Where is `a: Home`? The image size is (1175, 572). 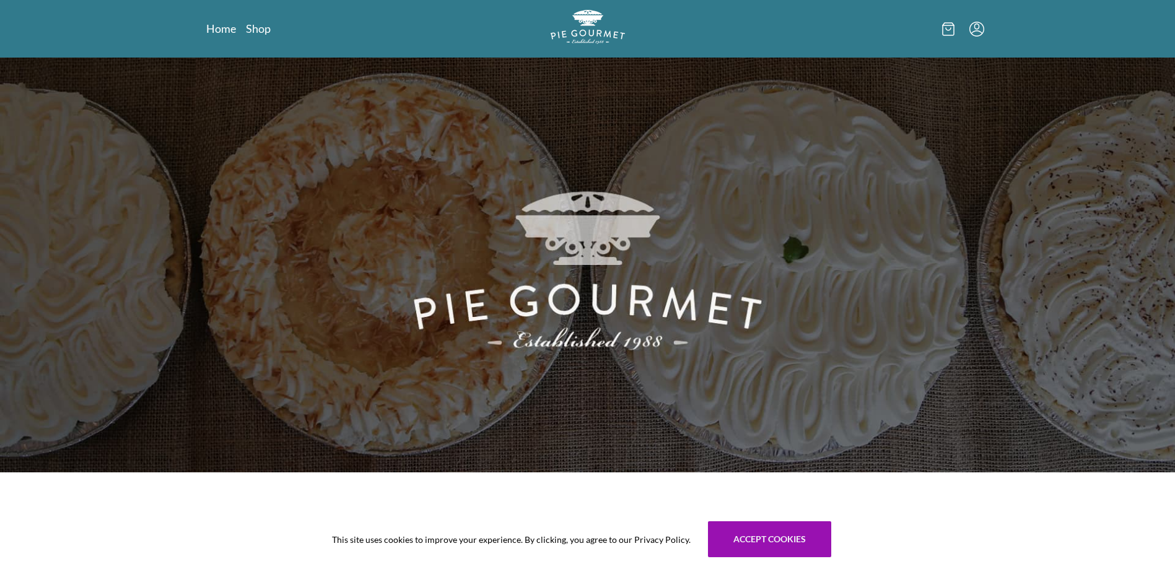 a: Home is located at coordinates (221, 28).